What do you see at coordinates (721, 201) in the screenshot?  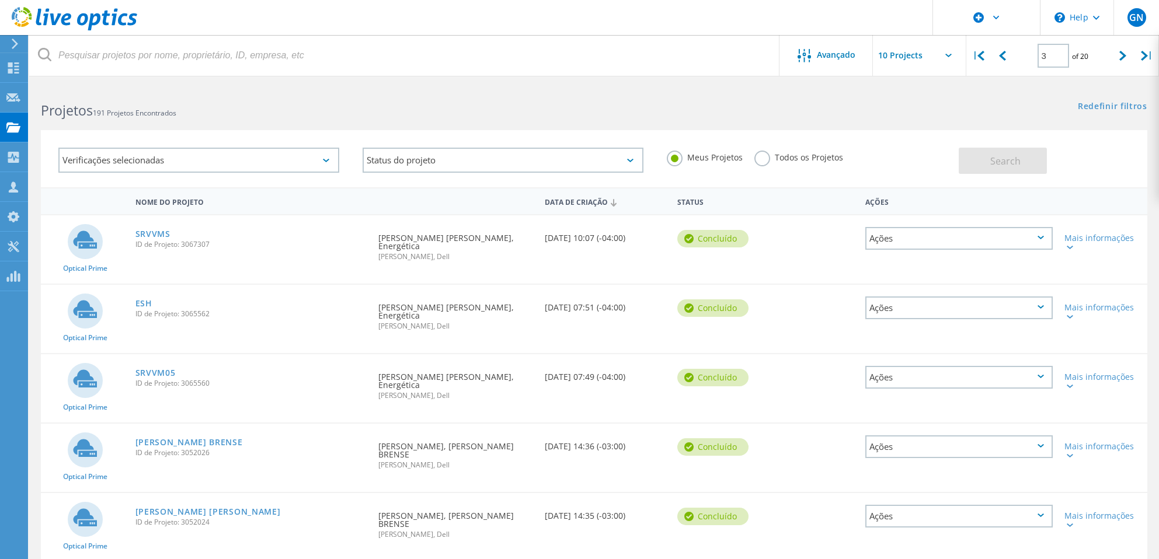 I see `div: Status` at bounding box center [721, 201].